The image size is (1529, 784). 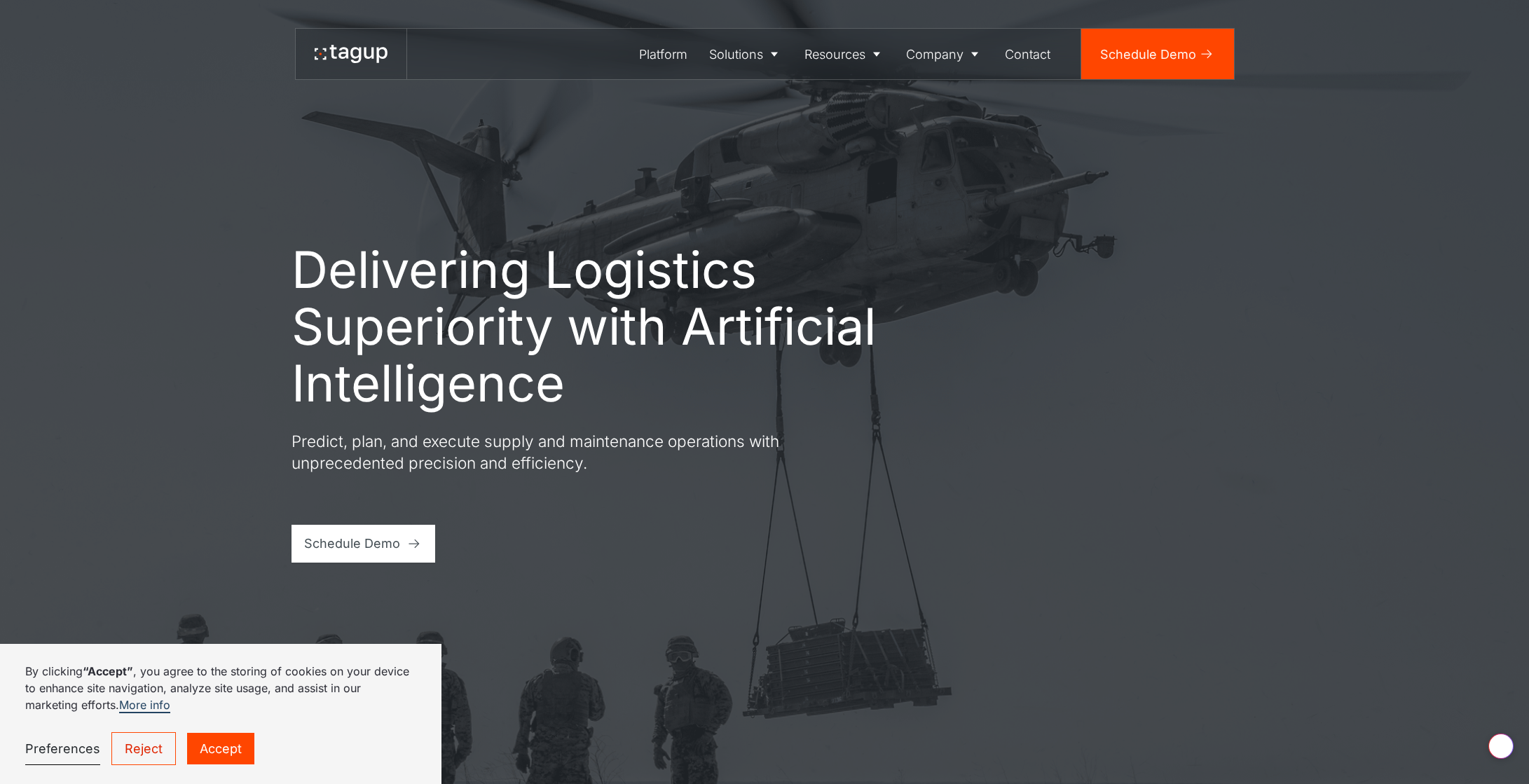 I want to click on a: Preferences, so click(x=63, y=749).